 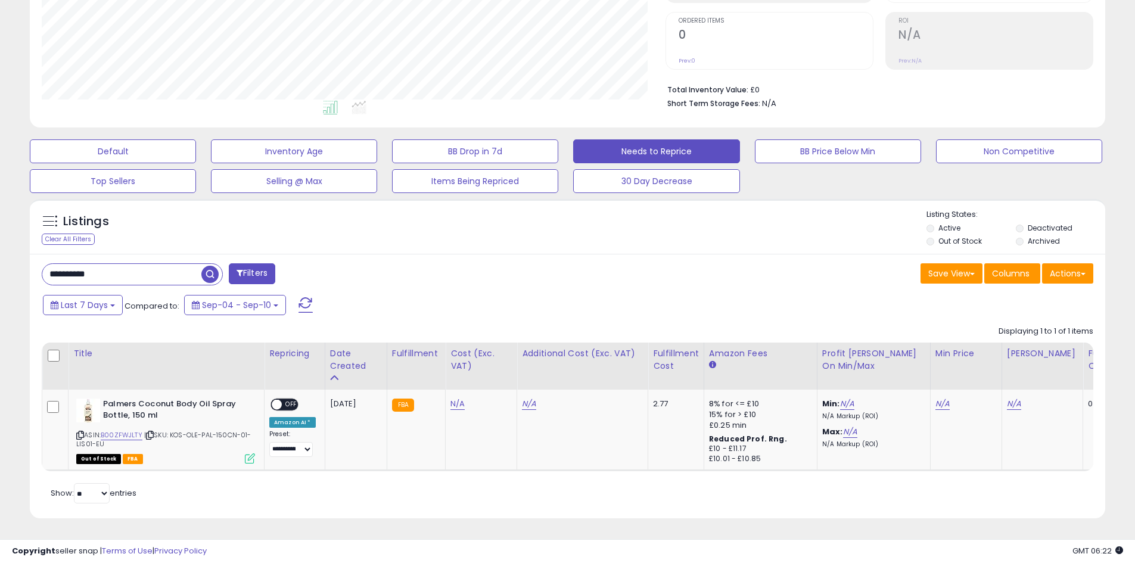 I want to click on small: Amazon Fees., so click(x=712, y=365).